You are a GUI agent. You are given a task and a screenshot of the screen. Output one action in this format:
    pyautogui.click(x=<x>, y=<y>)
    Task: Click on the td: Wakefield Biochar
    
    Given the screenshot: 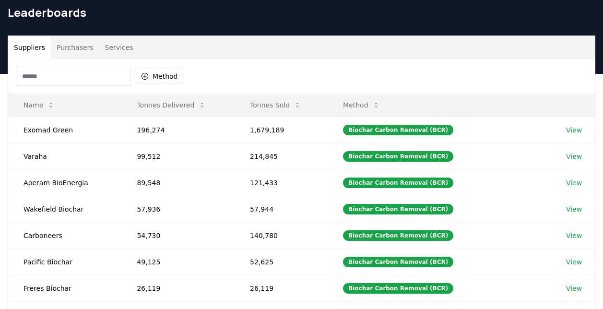 What is the action you would take?
    pyautogui.click(x=65, y=209)
    